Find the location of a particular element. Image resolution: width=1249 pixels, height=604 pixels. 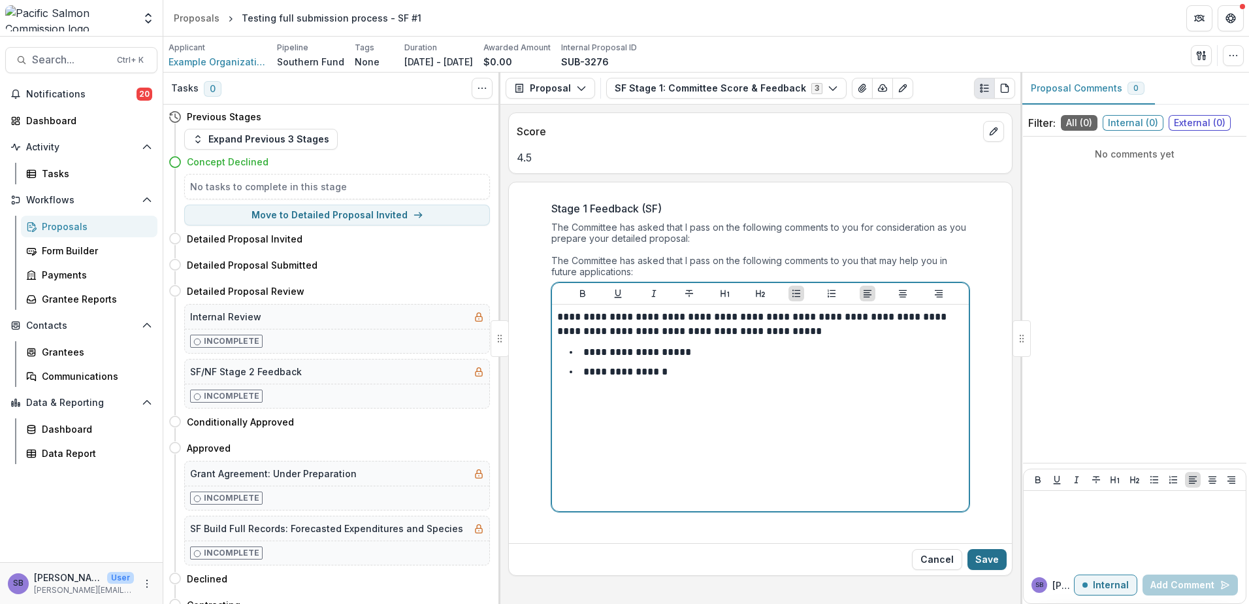

a: Communications is located at coordinates (89, 376).